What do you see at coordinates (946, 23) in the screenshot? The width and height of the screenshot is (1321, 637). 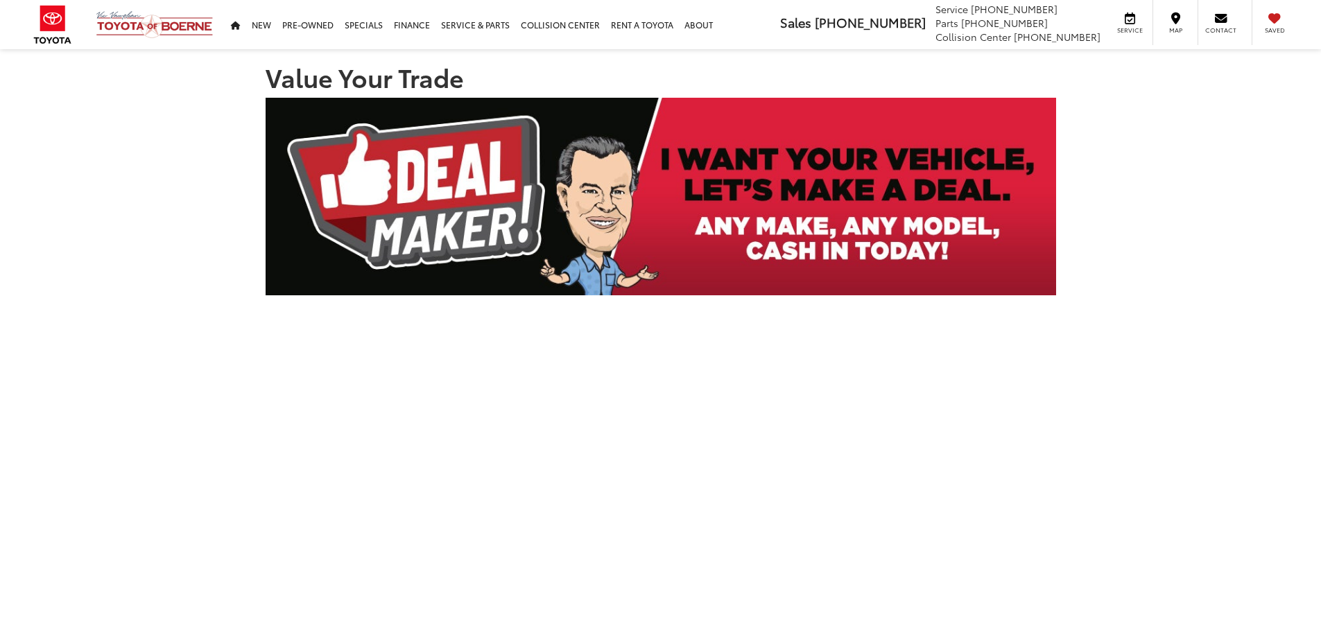 I see `span: Parts` at bounding box center [946, 23].